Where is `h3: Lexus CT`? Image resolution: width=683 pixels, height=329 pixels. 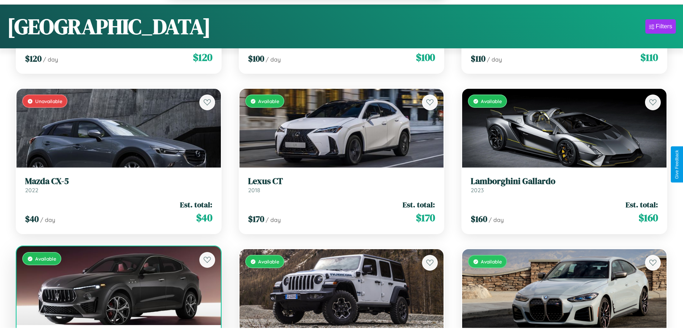
h3: Lexus CT is located at coordinates (341, 181).